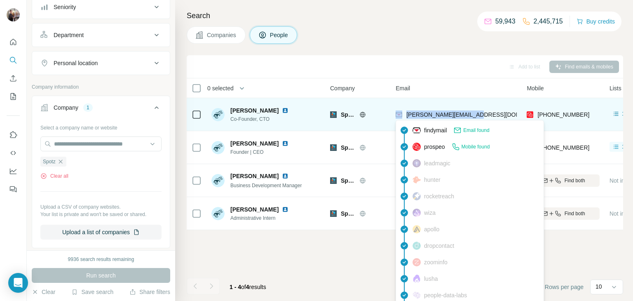  I want to click on div: 9936 search results remaining, so click(101, 259).